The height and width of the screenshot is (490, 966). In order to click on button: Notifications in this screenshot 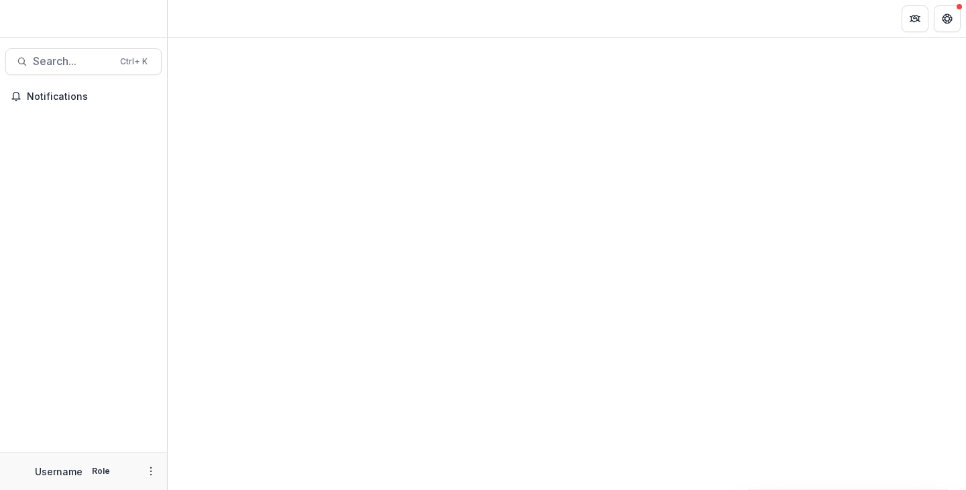, I will do `click(83, 97)`.